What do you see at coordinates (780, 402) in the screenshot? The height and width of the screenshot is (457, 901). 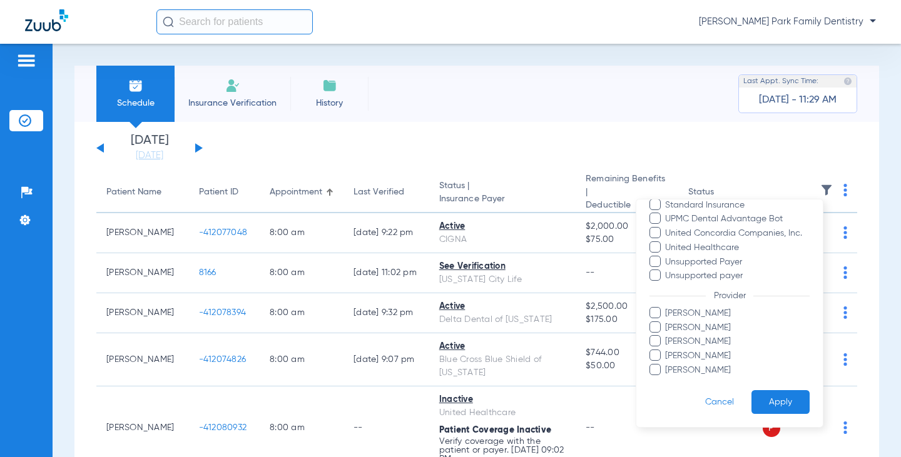 I see `button: Apply` at bounding box center [780, 402].